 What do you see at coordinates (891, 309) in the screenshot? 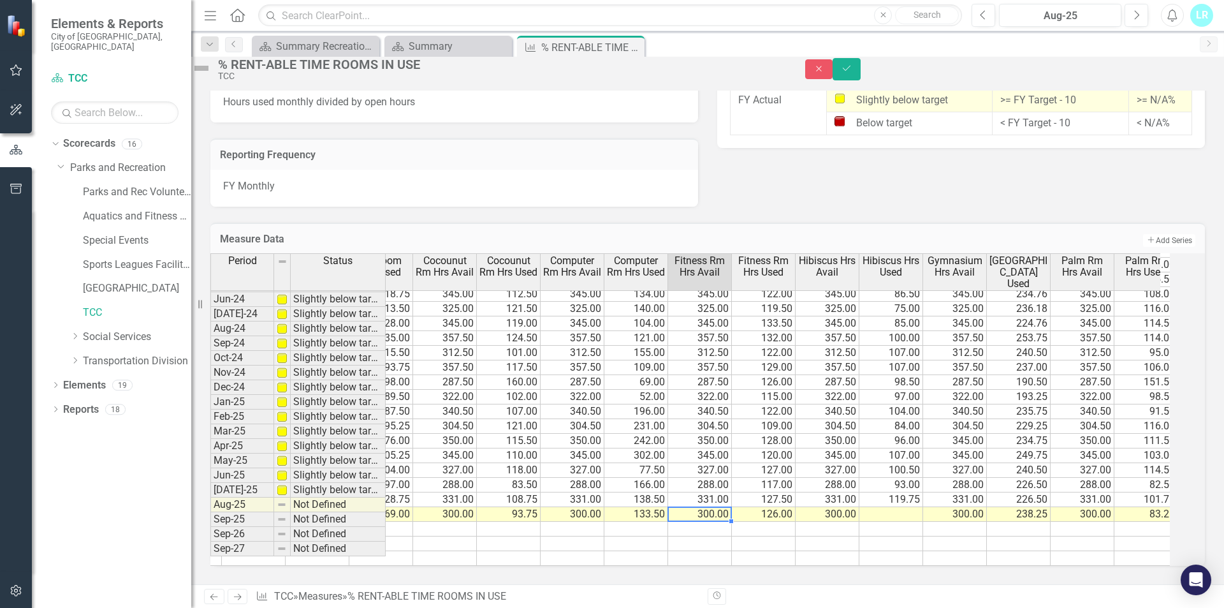
I see `td: 75.00` at bounding box center [891, 309].